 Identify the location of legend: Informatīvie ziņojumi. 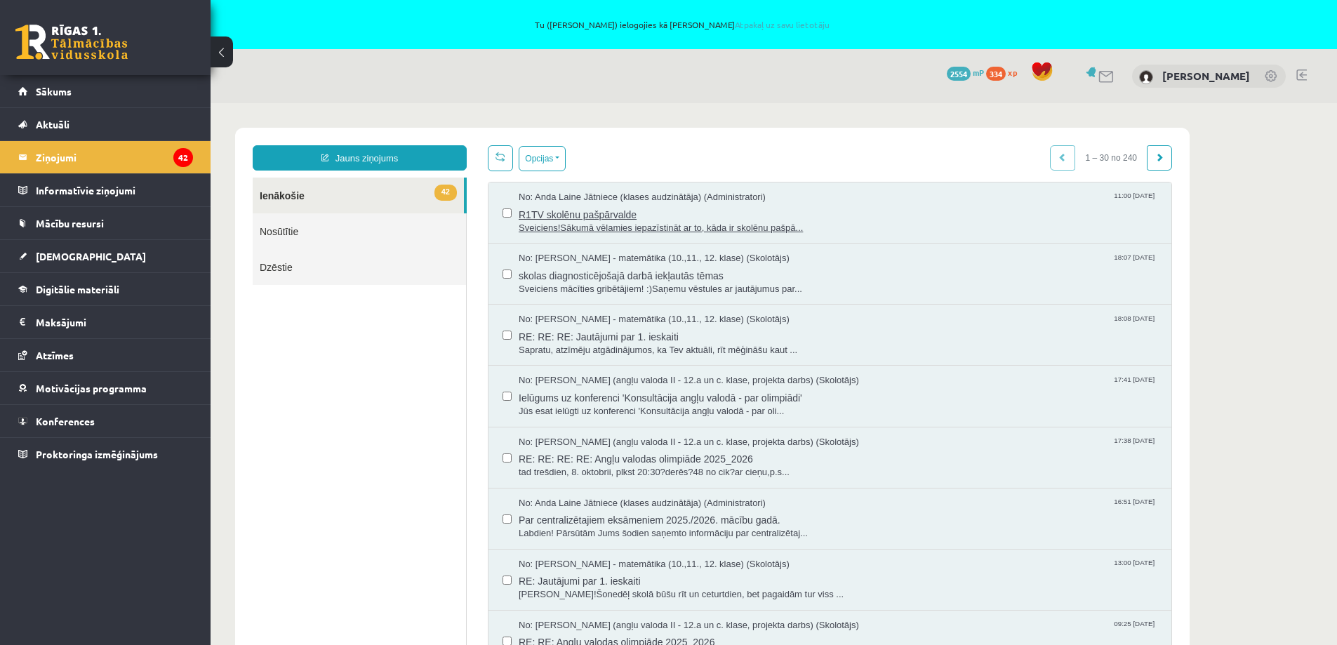
(114, 190).